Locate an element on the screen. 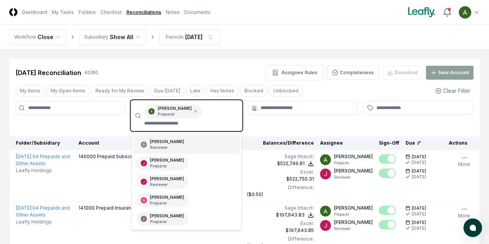  button: Clear Filter is located at coordinates (452, 90).